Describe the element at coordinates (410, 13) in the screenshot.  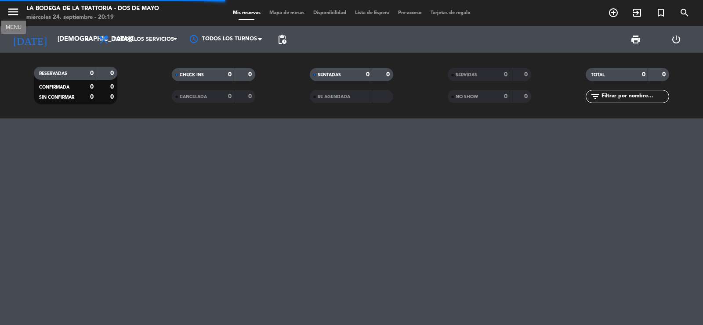
I see `span: Pre-acceso` at that location.